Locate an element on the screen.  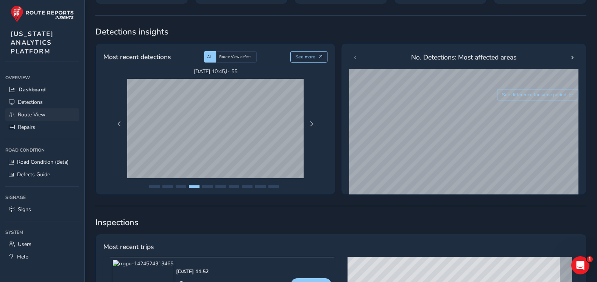
button: Page 5 is located at coordinates (207, 186).